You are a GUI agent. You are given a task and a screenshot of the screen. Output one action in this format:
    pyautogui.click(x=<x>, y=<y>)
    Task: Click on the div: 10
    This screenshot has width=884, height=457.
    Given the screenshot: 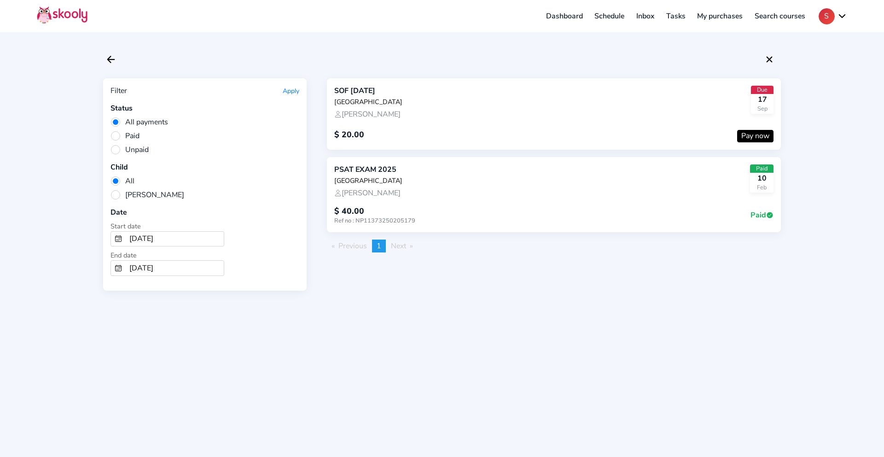 What is the action you would take?
    pyautogui.click(x=762, y=178)
    